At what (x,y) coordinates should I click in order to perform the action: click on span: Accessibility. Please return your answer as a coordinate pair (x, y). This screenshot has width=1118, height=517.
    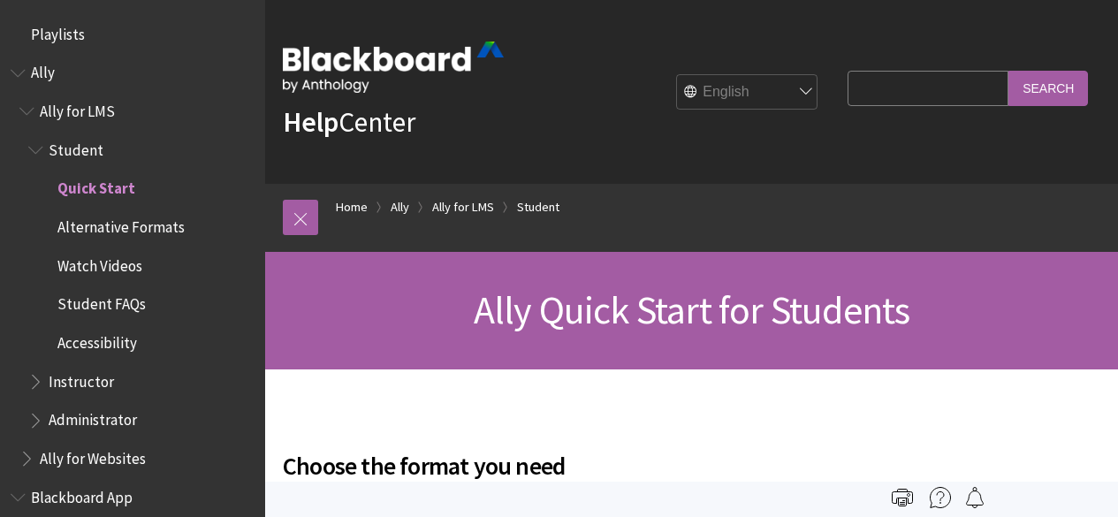
    Looking at the image, I should click on (97, 339).